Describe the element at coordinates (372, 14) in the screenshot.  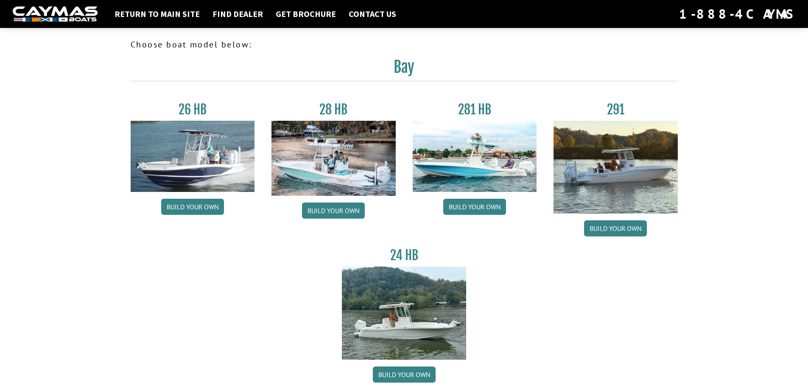
I see `a: Contact Us` at that location.